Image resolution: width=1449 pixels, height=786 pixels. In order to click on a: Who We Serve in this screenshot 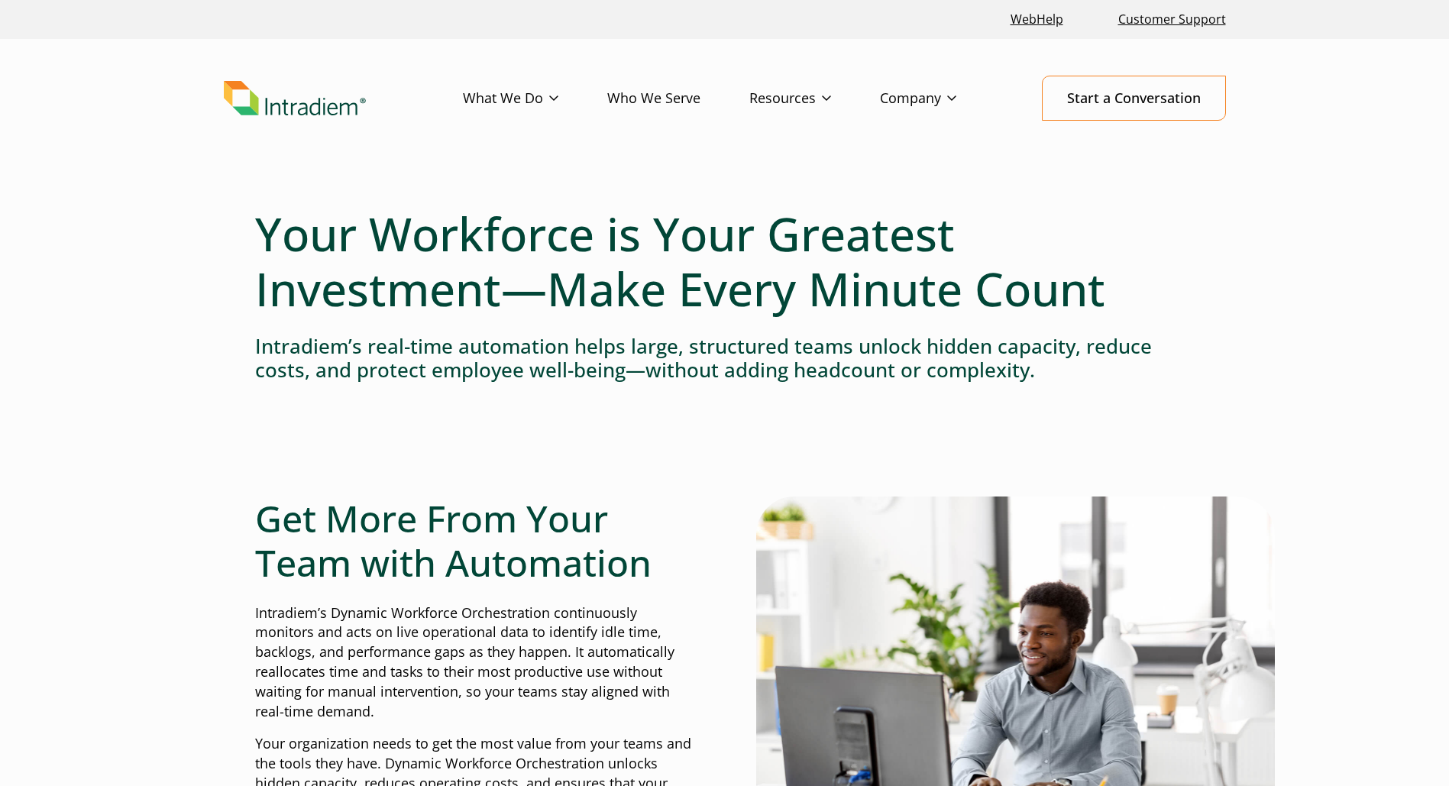, I will do `click(678, 99)`.